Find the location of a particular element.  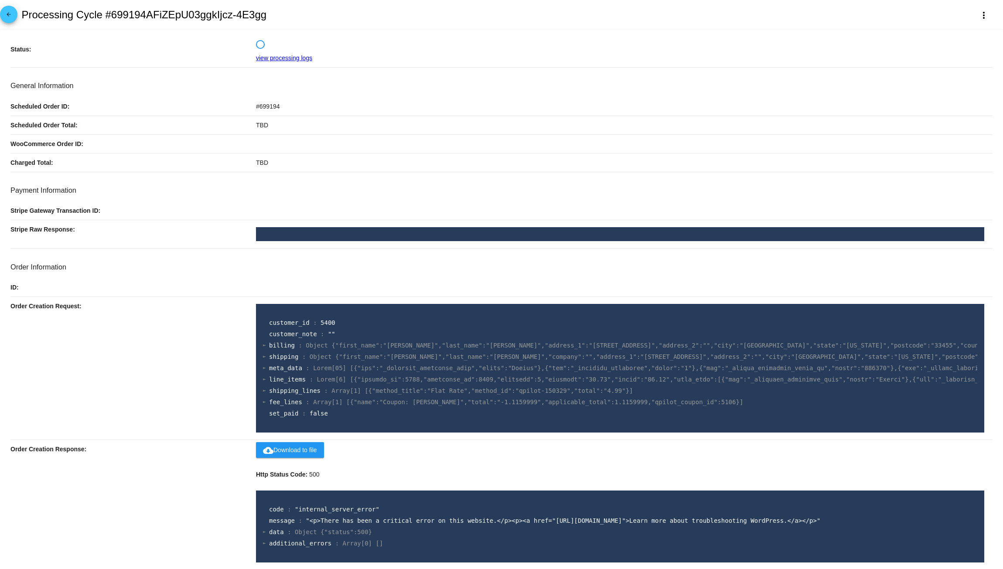

p: Stripe Raw Response: is located at coordinates (133, 229).